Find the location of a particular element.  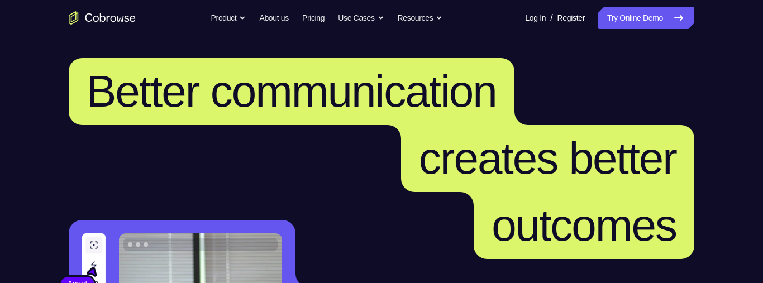

a: About us is located at coordinates (274, 18).